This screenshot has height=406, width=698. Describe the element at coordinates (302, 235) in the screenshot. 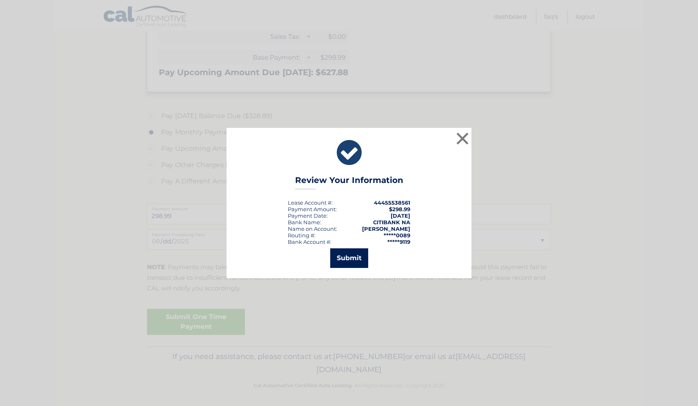

I see `div: Routing #:` at that location.